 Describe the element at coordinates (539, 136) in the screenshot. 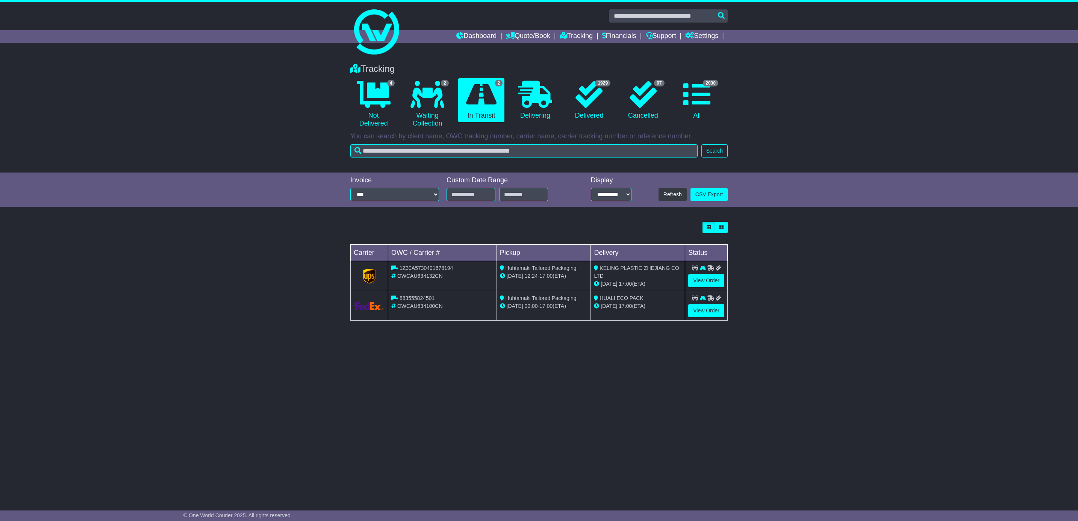

I see `p: You can search by client name, OWC tracking number, carrier name, carrier tracking number or refe...` at that location.